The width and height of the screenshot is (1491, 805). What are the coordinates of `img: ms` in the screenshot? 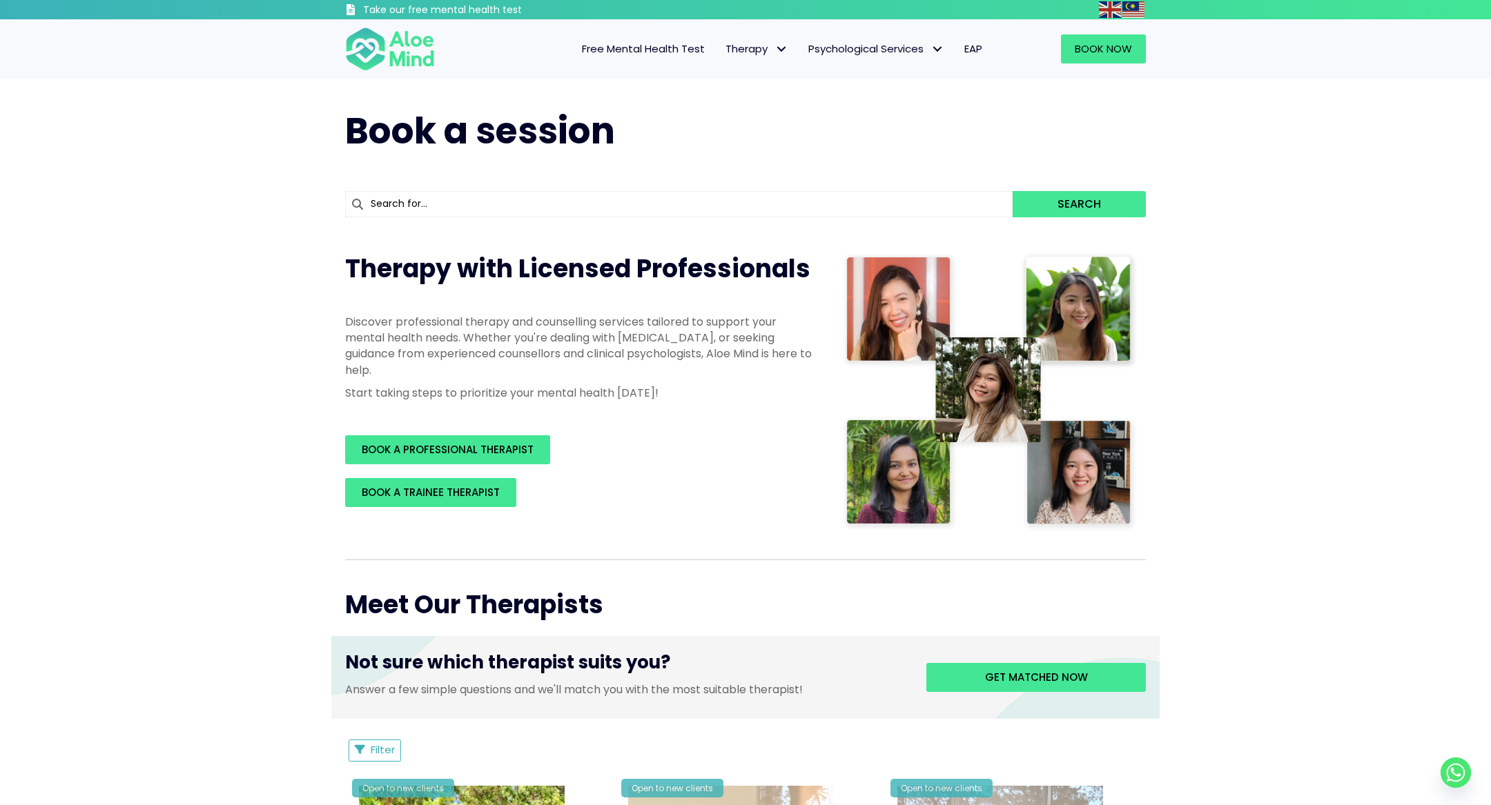 It's located at (1133, 10).